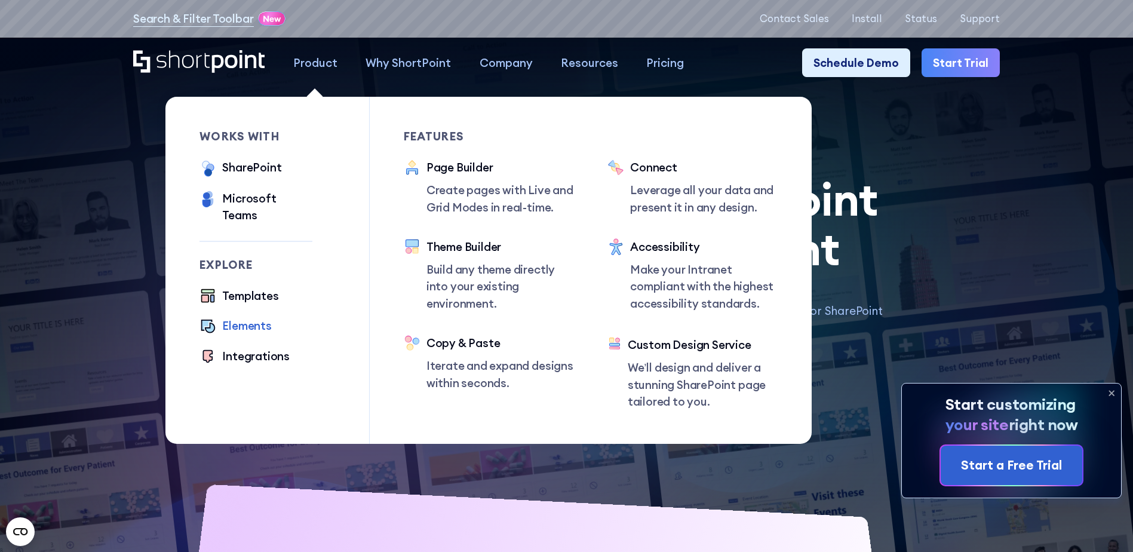 The height and width of the screenshot is (552, 1133). What do you see at coordinates (500, 247) in the screenshot?
I see `div: Theme Builder` at bounding box center [500, 247].